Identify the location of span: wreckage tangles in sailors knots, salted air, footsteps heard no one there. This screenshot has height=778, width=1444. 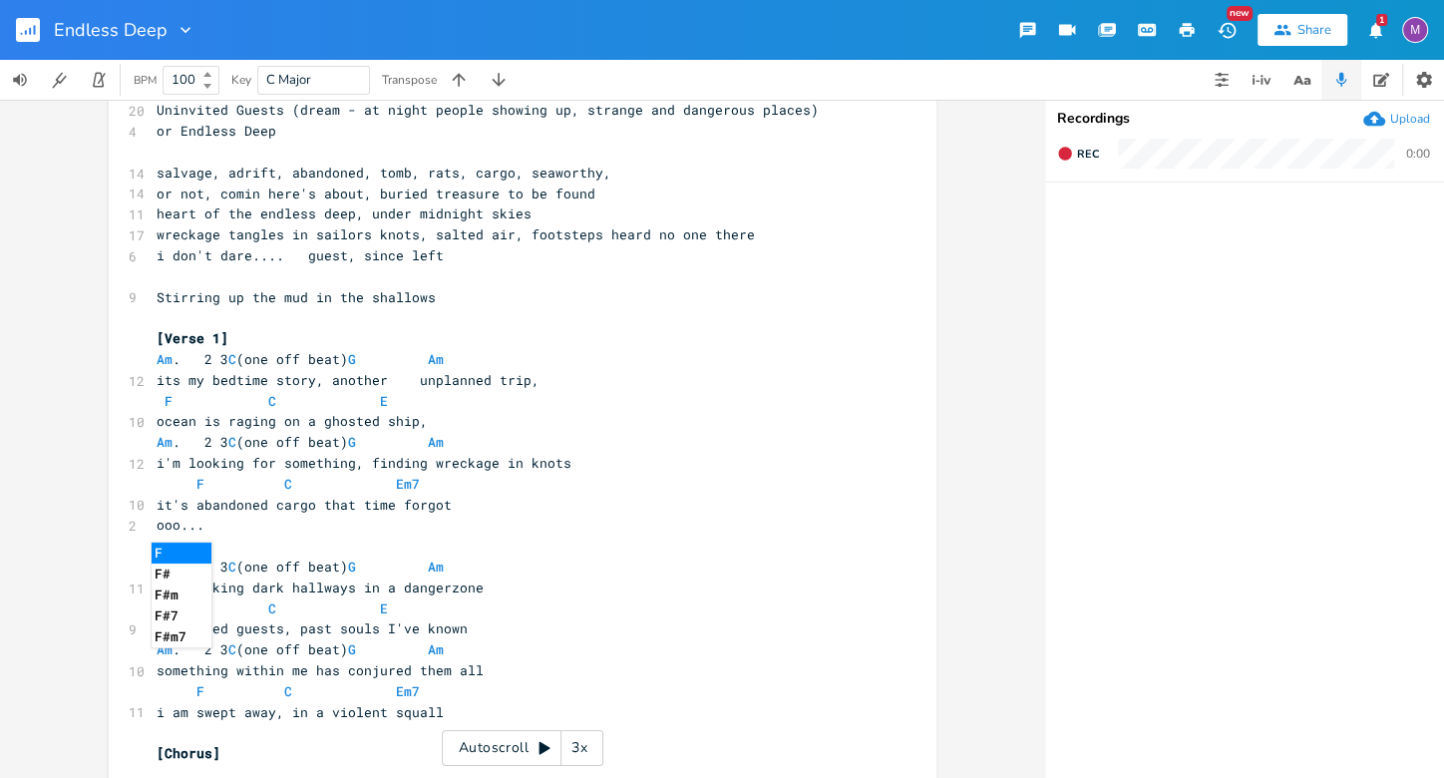
(456, 234).